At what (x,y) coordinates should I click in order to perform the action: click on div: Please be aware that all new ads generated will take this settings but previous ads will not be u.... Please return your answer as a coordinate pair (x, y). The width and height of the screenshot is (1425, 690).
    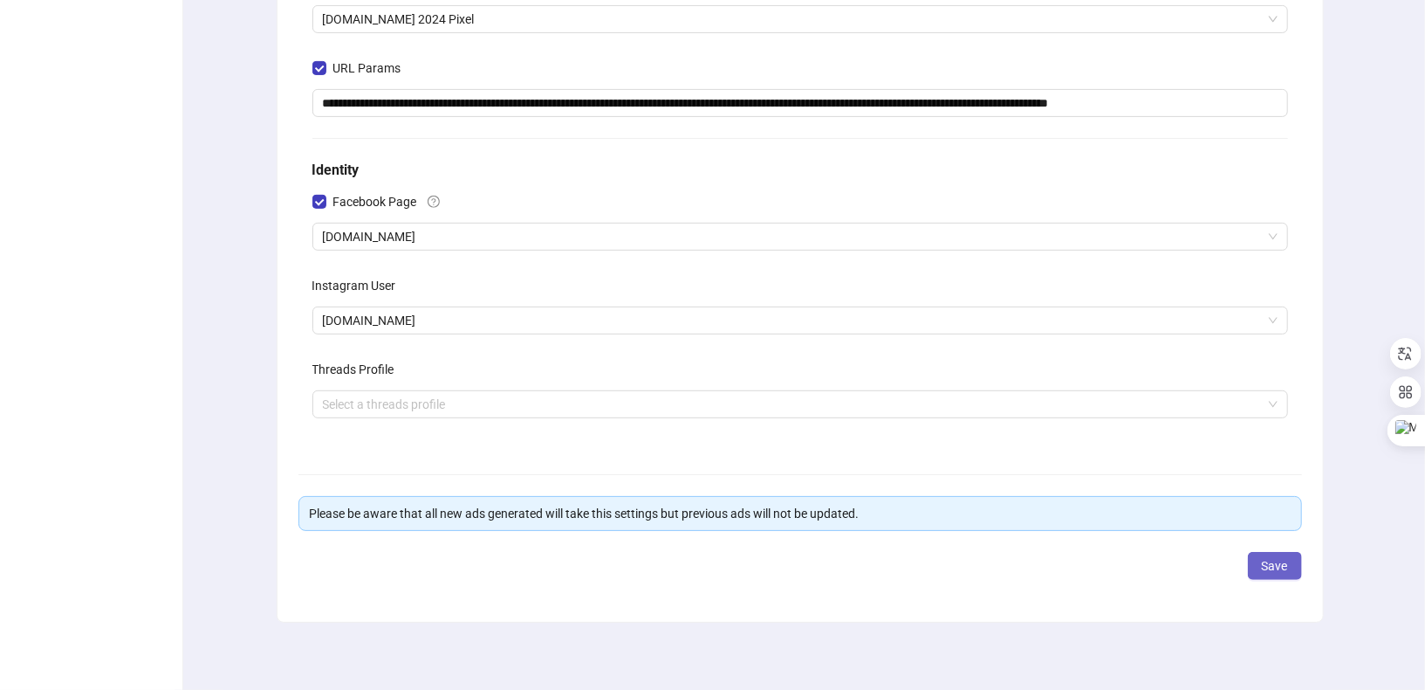
    Looking at the image, I should click on (800, 513).